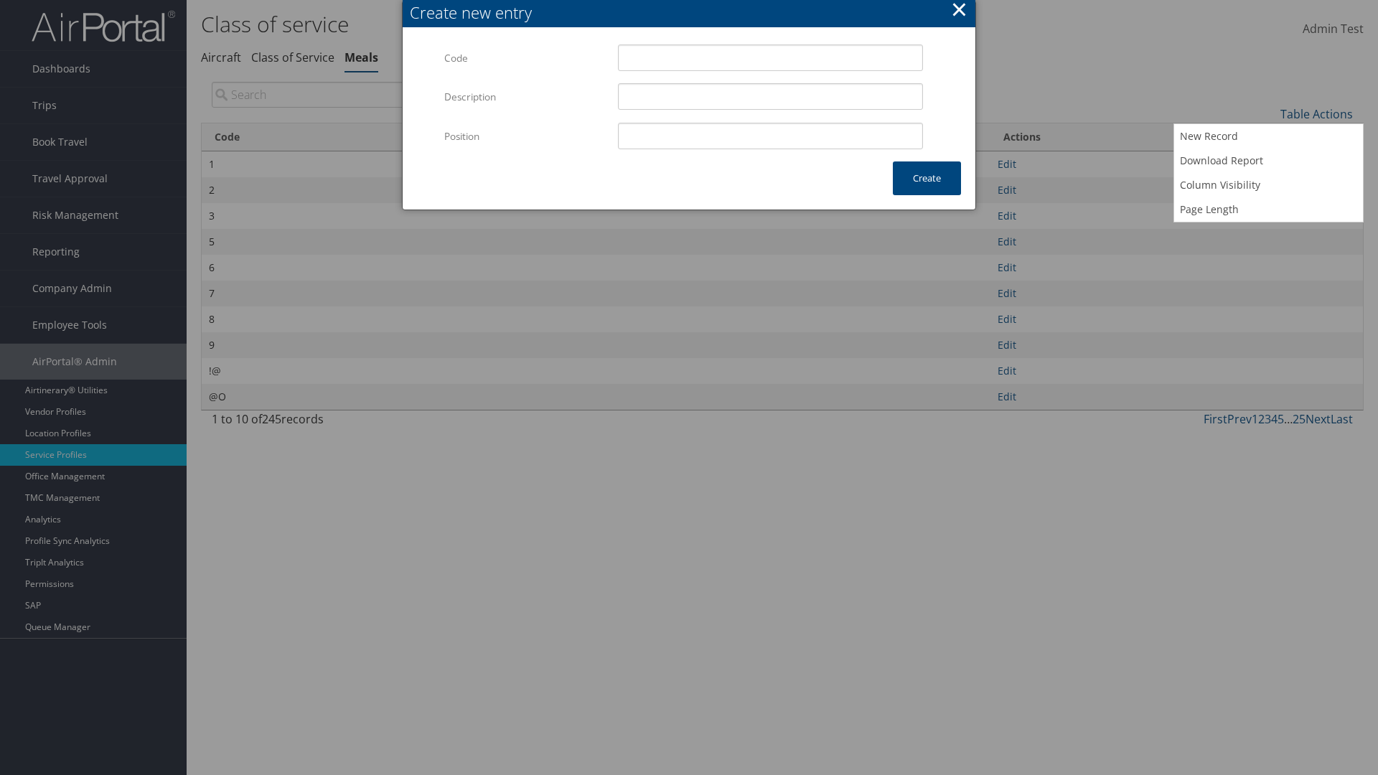 This screenshot has height=775, width=1378. Describe the element at coordinates (927, 178) in the screenshot. I see `button: Create` at that location.